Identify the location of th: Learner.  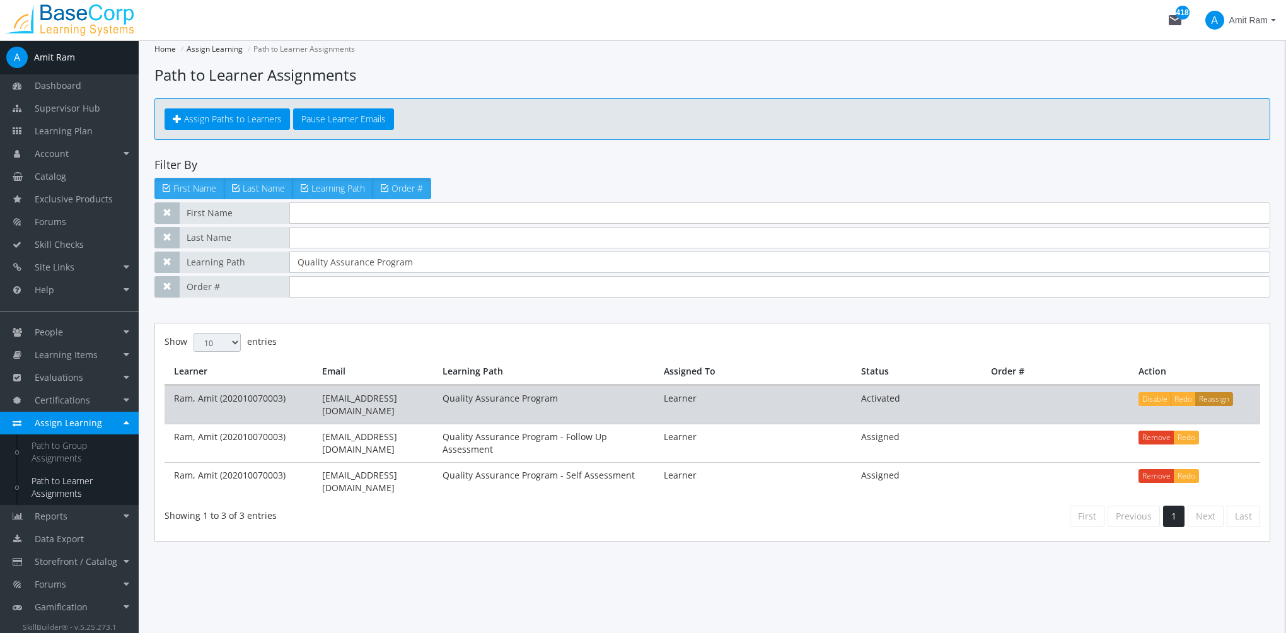
(238, 372).